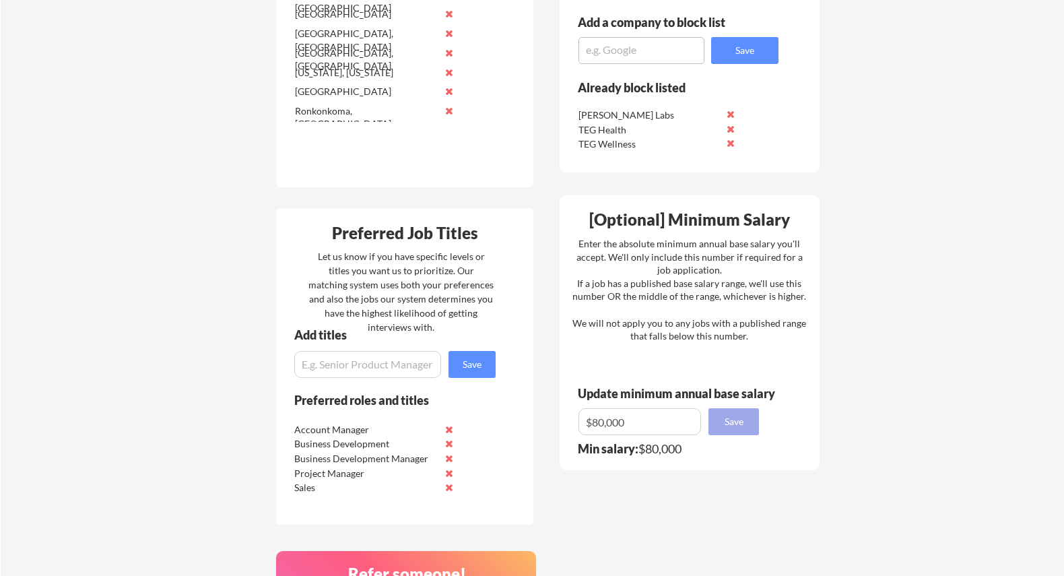 Image resolution: width=1064 pixels, height=576 pixels. I want to click on strong: Min salary:, so click(608, 449).